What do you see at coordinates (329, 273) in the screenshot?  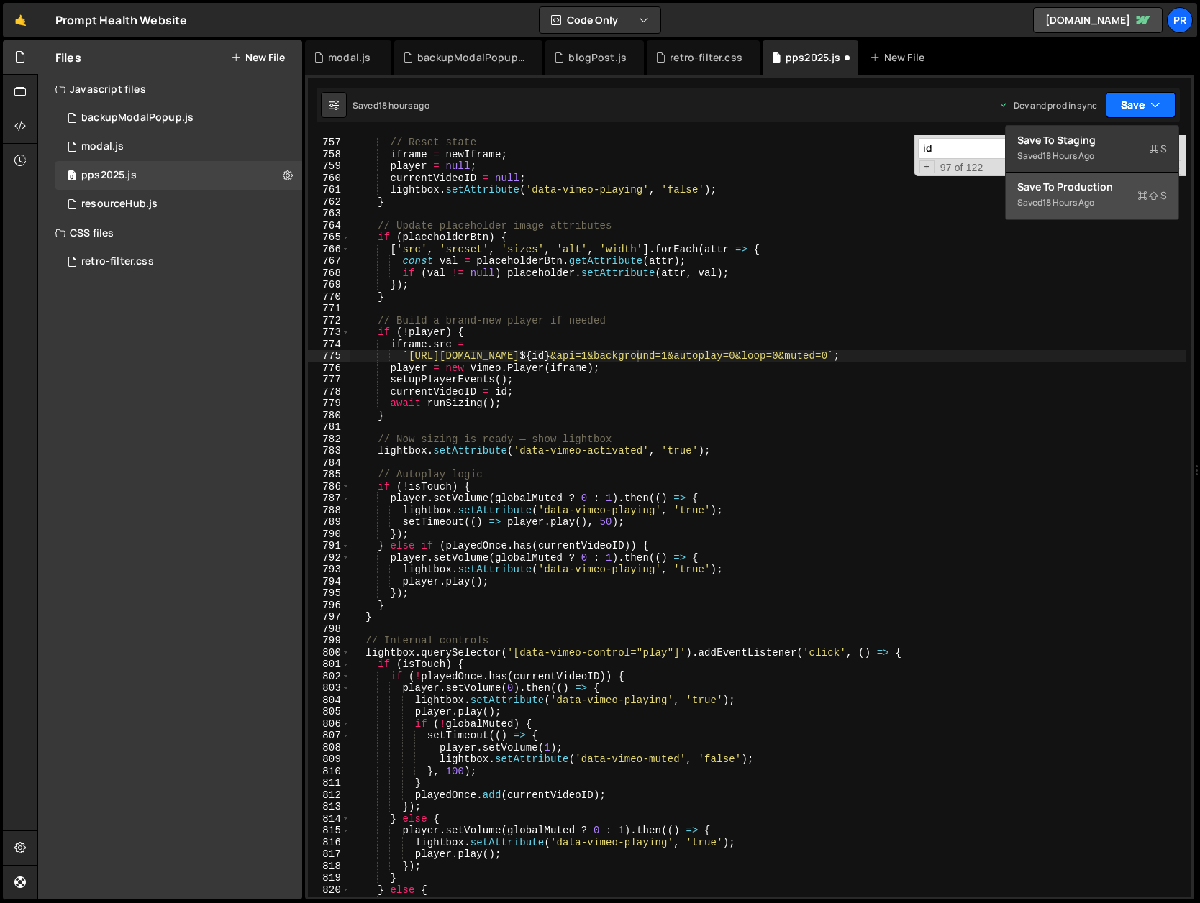 I see `div: 768` at bounding box center [329, 273].